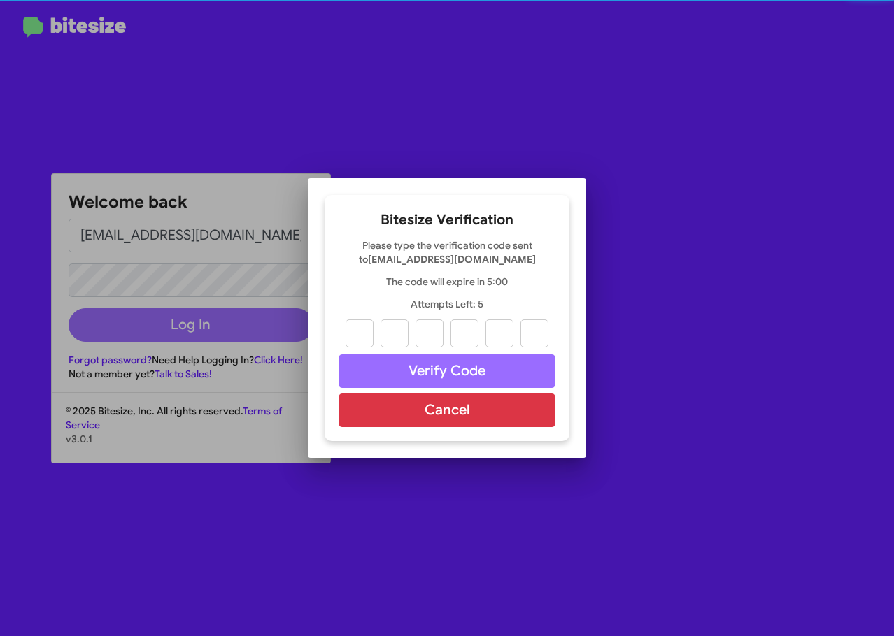  I want to click on p: The code will expire in 5:00, so click(447, 282).